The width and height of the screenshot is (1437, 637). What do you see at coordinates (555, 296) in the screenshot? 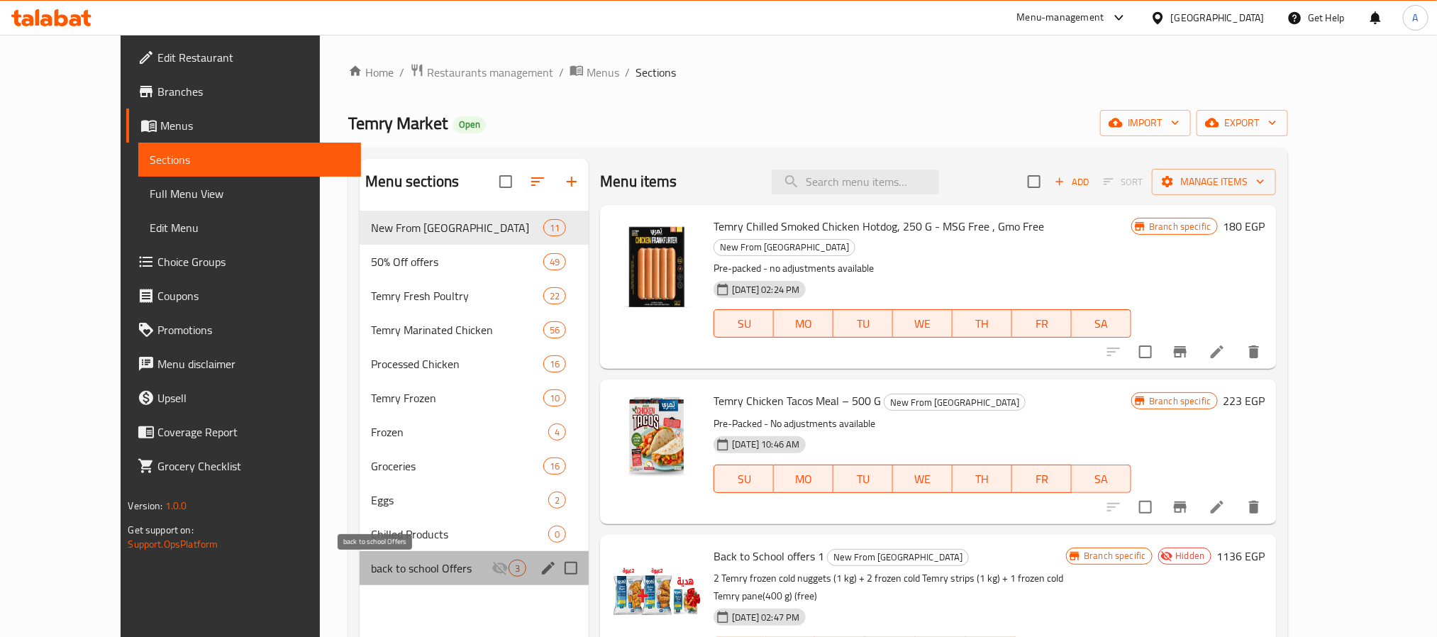
I see `span: 22` at bounding box center [555, 296].